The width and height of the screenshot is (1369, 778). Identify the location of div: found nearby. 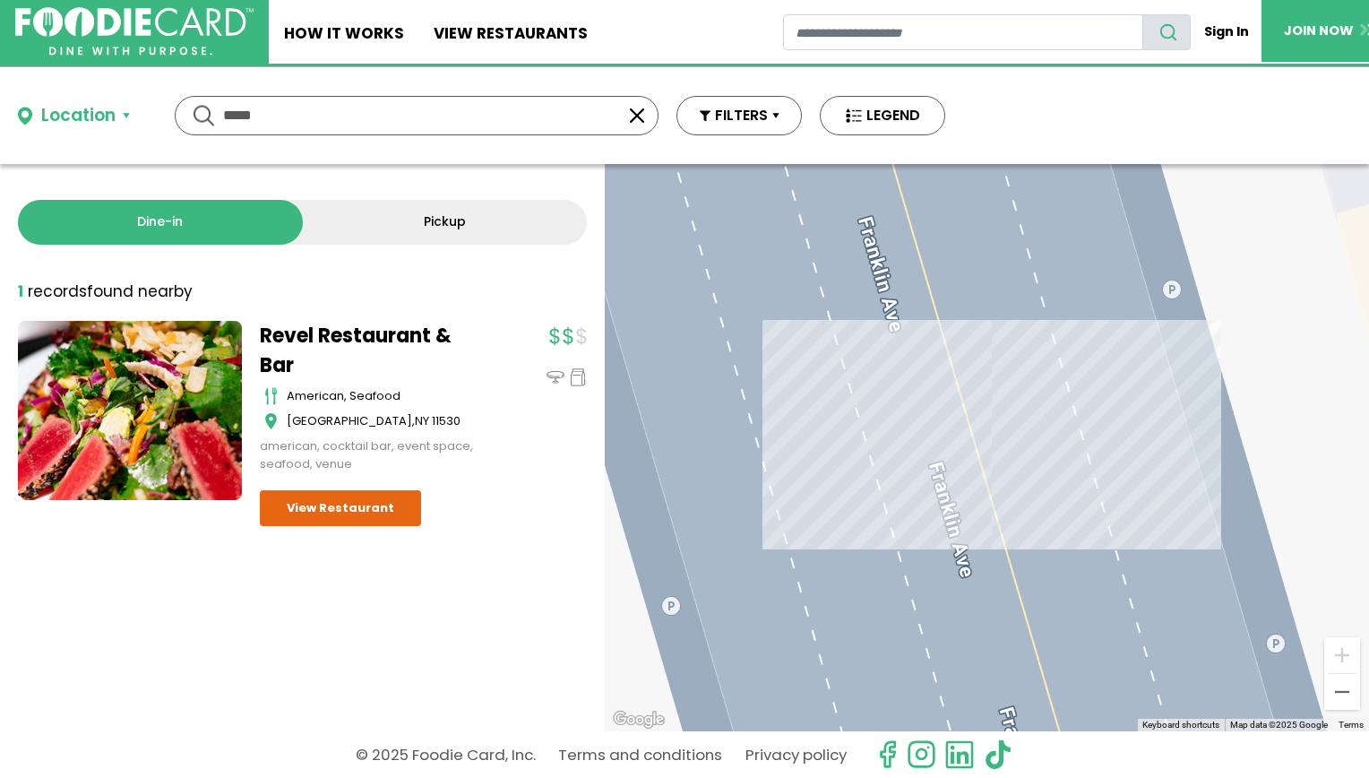
(105, 292).